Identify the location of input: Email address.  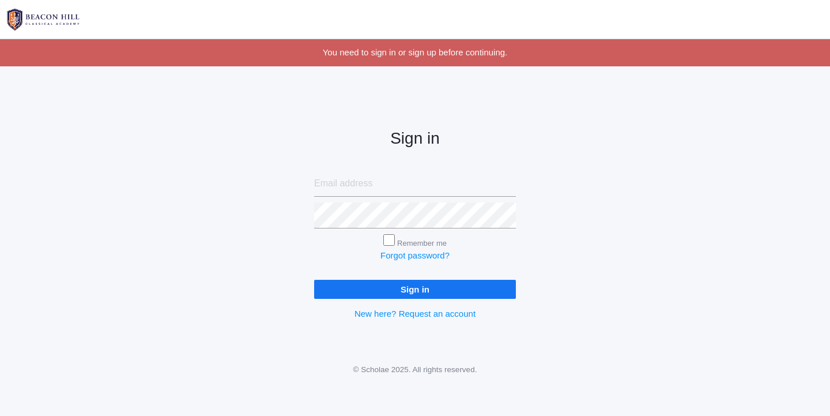
(415, 183).